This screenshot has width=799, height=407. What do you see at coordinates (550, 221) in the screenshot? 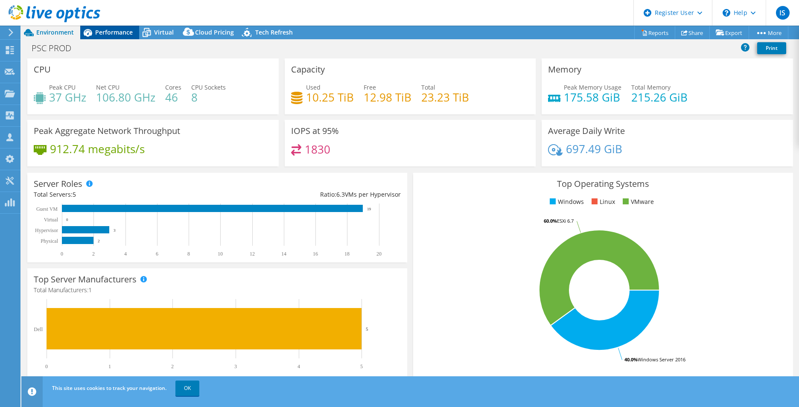
I see `tspan: 60.0%` at bounding box center [550, 221].